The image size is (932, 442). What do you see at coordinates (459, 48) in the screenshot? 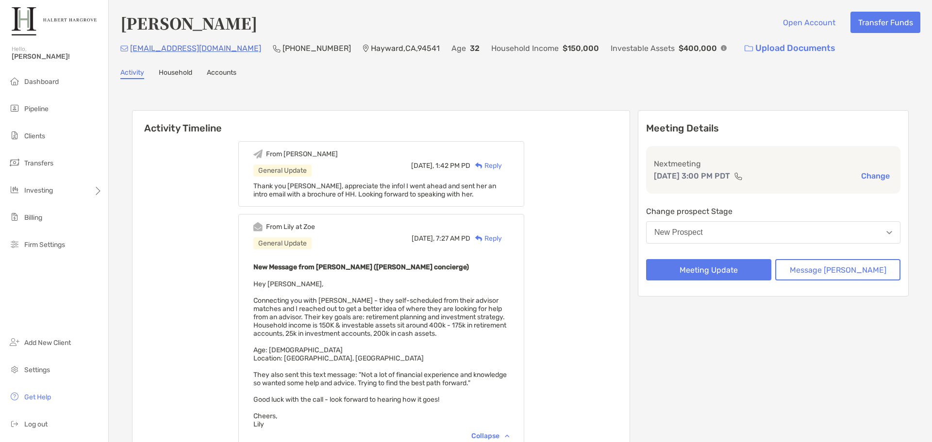
I see `p: Age` at bounding box center [459, 48].